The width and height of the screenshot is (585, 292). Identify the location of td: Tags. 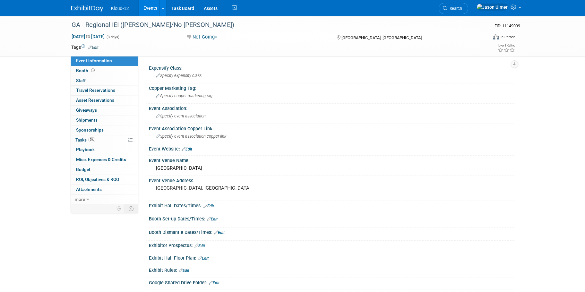
(85, 47).